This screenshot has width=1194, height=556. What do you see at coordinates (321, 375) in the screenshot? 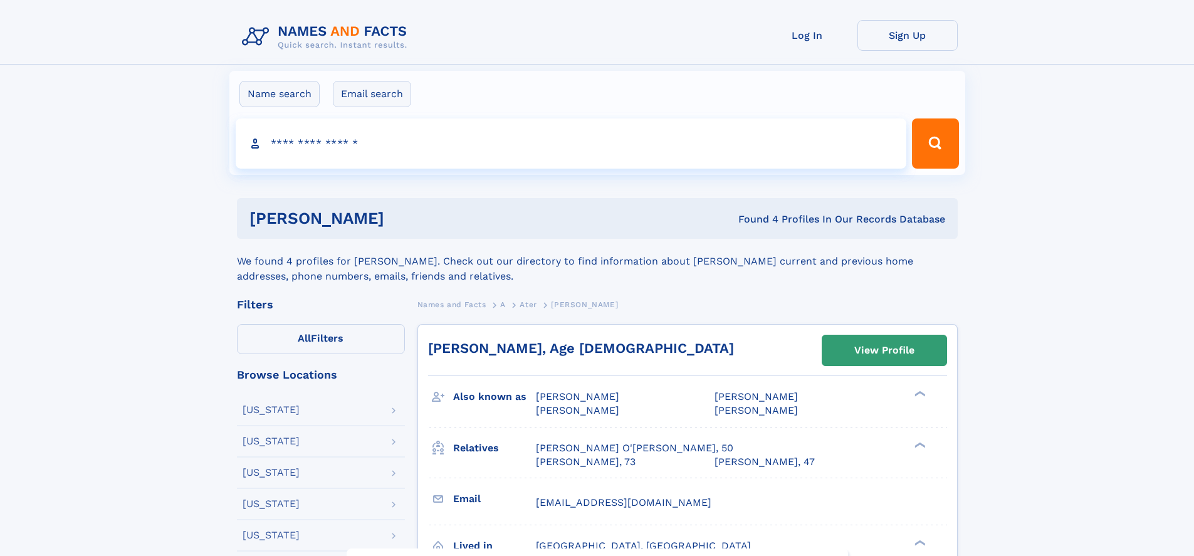
I see `div: Browse Locations` at bounding box center [321, 375].